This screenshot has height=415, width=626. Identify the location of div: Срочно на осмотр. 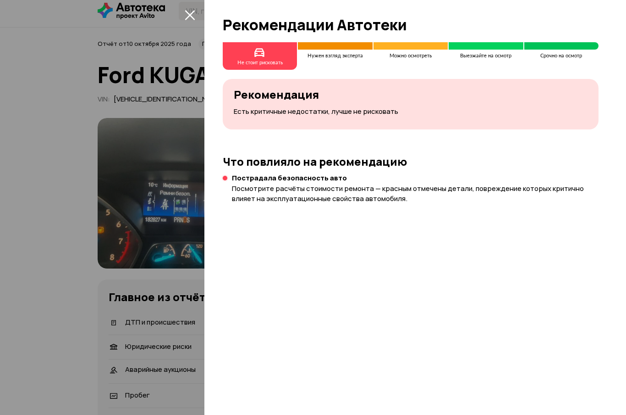
(562, 56).